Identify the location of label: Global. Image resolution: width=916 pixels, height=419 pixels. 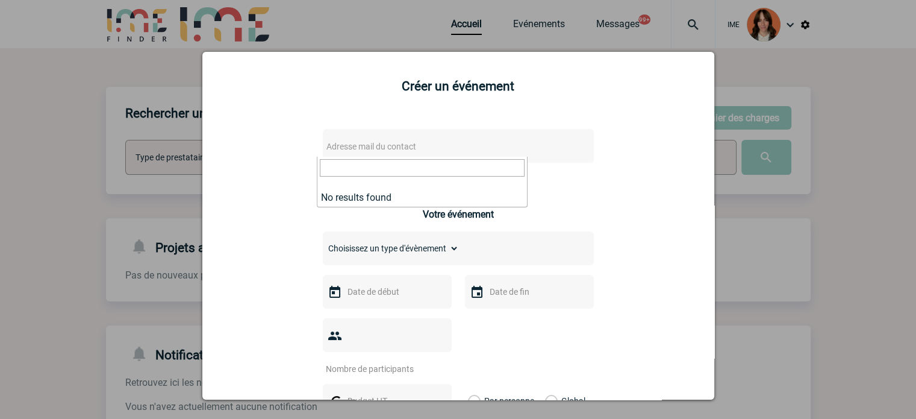
(549, 401).